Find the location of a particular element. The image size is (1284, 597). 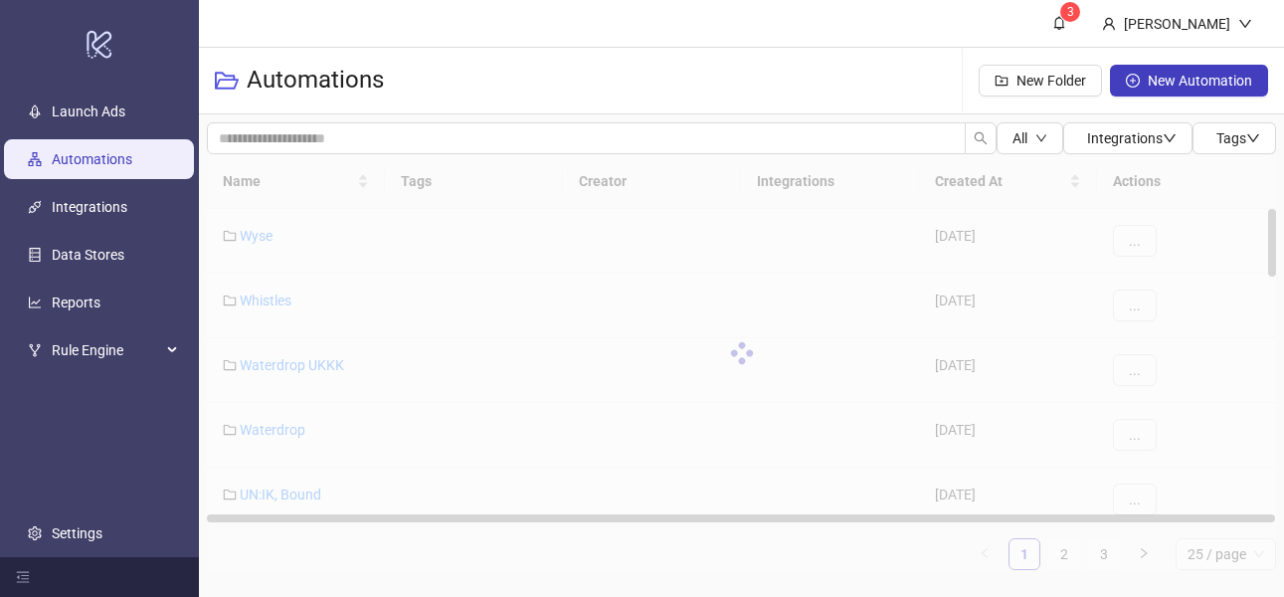

span: New Automation is located at coordinates (1199, 81).